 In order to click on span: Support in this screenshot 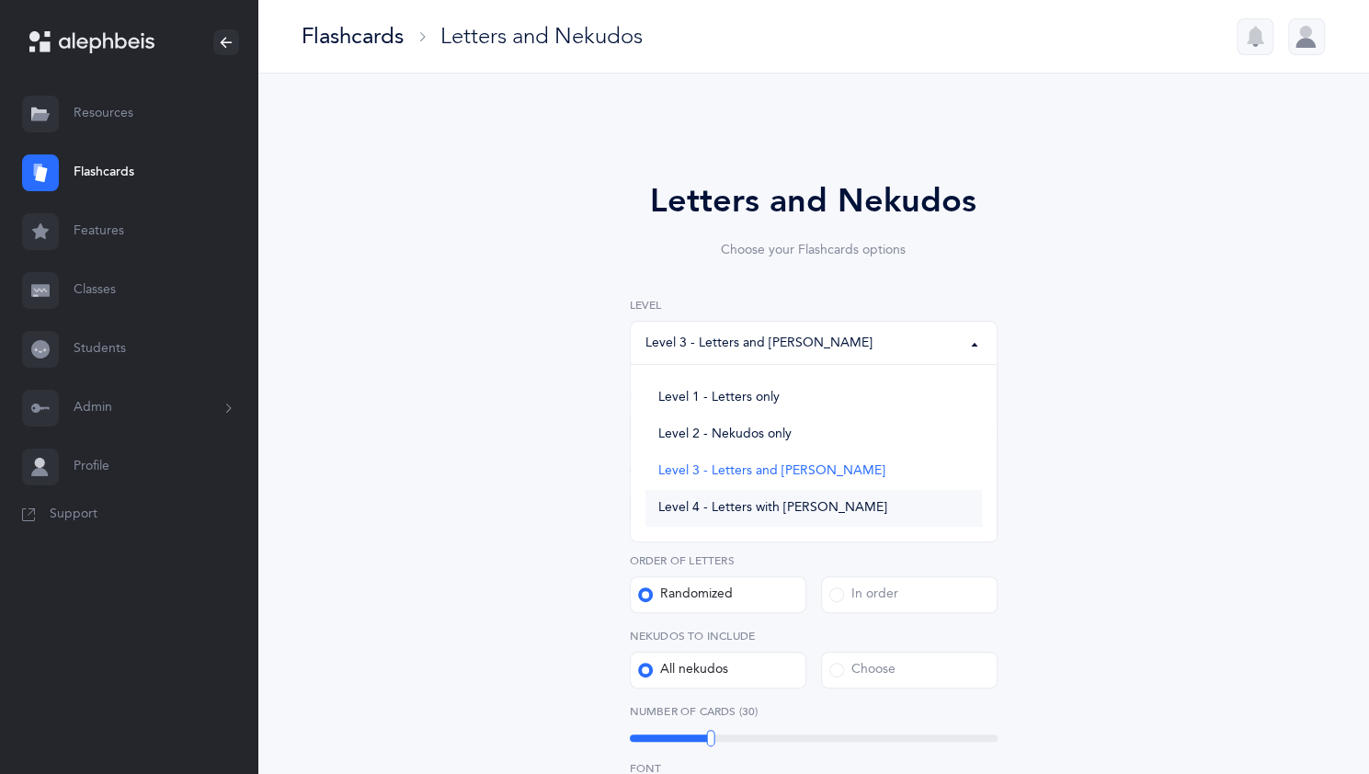, I will do `click(74, 515)`.